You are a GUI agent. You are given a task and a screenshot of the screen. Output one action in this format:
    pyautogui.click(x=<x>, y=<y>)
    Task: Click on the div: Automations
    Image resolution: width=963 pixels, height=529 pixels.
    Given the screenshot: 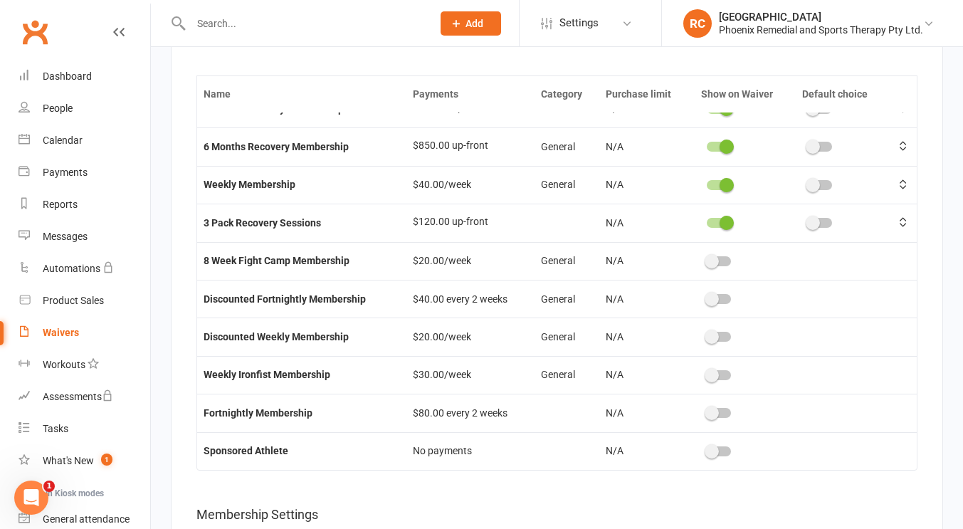 What is the action you would take?
    pyautogui.click(x=71, y=268)
    